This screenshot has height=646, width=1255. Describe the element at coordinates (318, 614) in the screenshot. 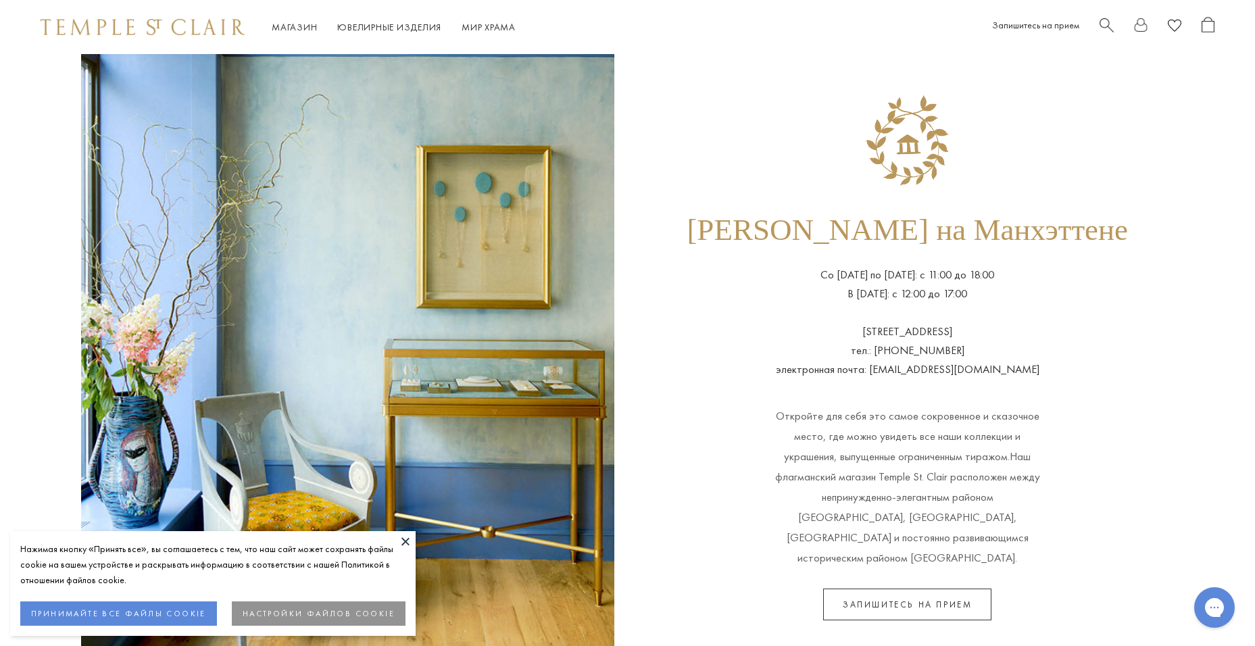

I see `ya-tr-span: НАСТРОЙКИ ФАЙЛОВ COOKIE` at that location.